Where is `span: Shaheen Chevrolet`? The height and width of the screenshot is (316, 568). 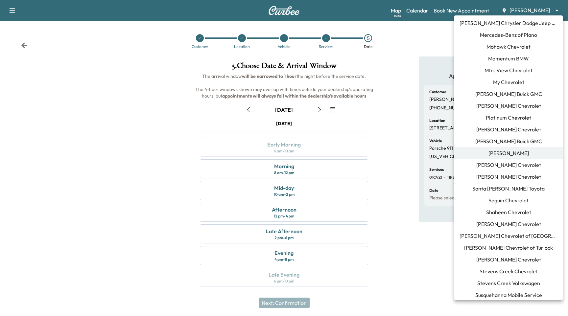
span: Shaheen Chevrolet is located at coordinates (508, 212).